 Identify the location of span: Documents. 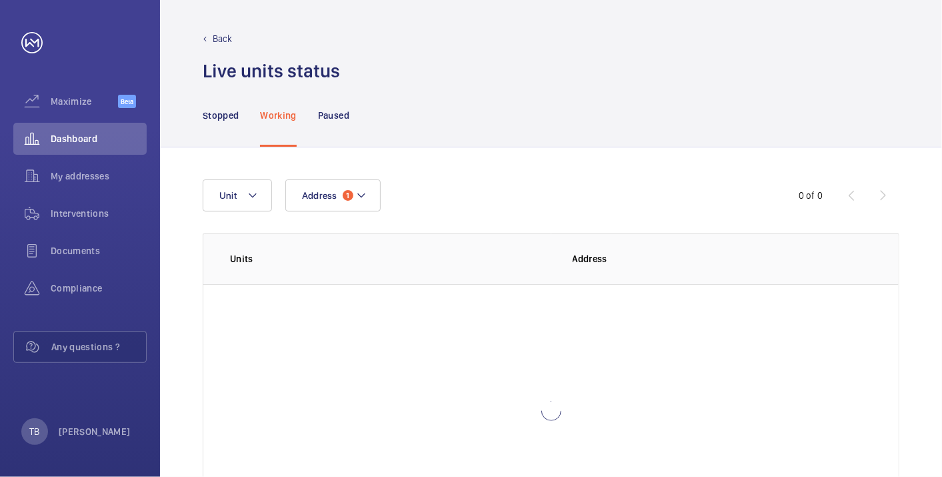
(99, 251).